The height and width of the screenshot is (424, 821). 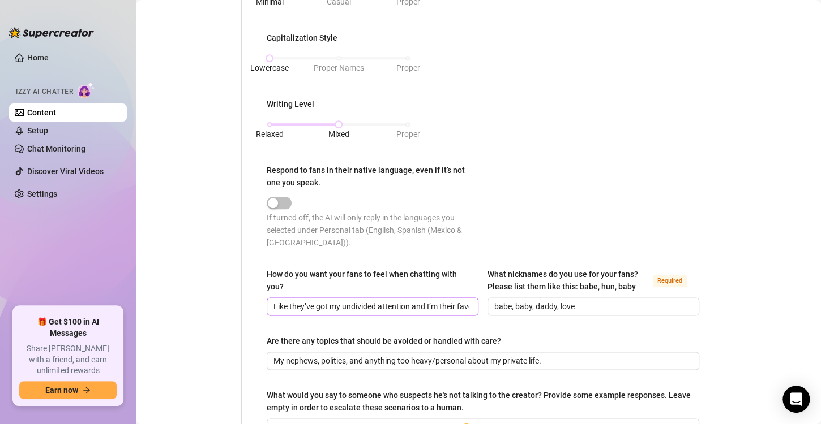 I want to click on img: logo-BBDzfeDw.svg, so click(x=51, y=33).